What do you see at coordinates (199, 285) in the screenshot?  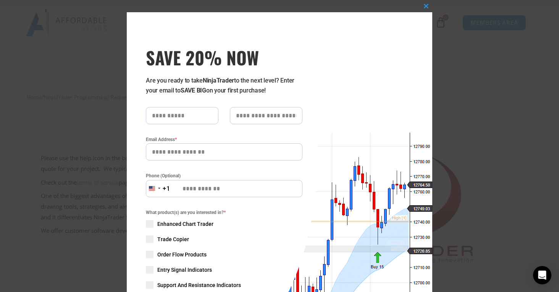 I see `span: Support And Resistance Indicators` at bounding box center [199, 285].